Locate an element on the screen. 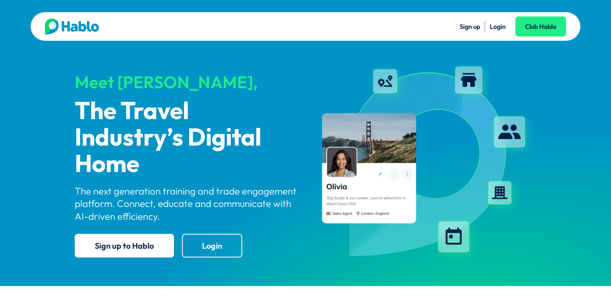 This screenshot has height=296, width=611. p: The Travel Industry’s Digital Home is located at coordinates (187, 139).